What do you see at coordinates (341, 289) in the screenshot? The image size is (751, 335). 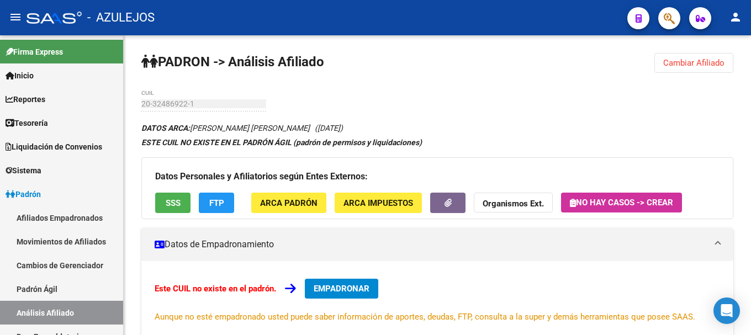 I see `button: EMPADRONAR` at bounding box center [341, 289].